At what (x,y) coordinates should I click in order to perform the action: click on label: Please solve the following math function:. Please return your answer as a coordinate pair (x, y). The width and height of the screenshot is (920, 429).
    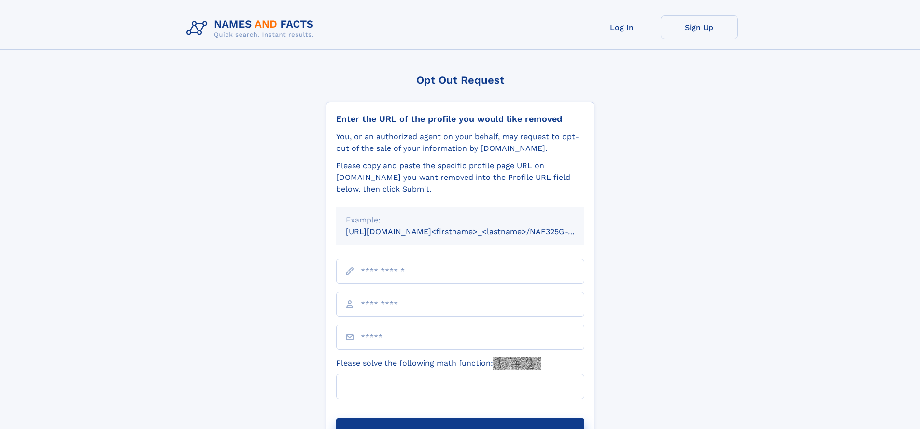
    Looking at the image, I should click on (439, 363).